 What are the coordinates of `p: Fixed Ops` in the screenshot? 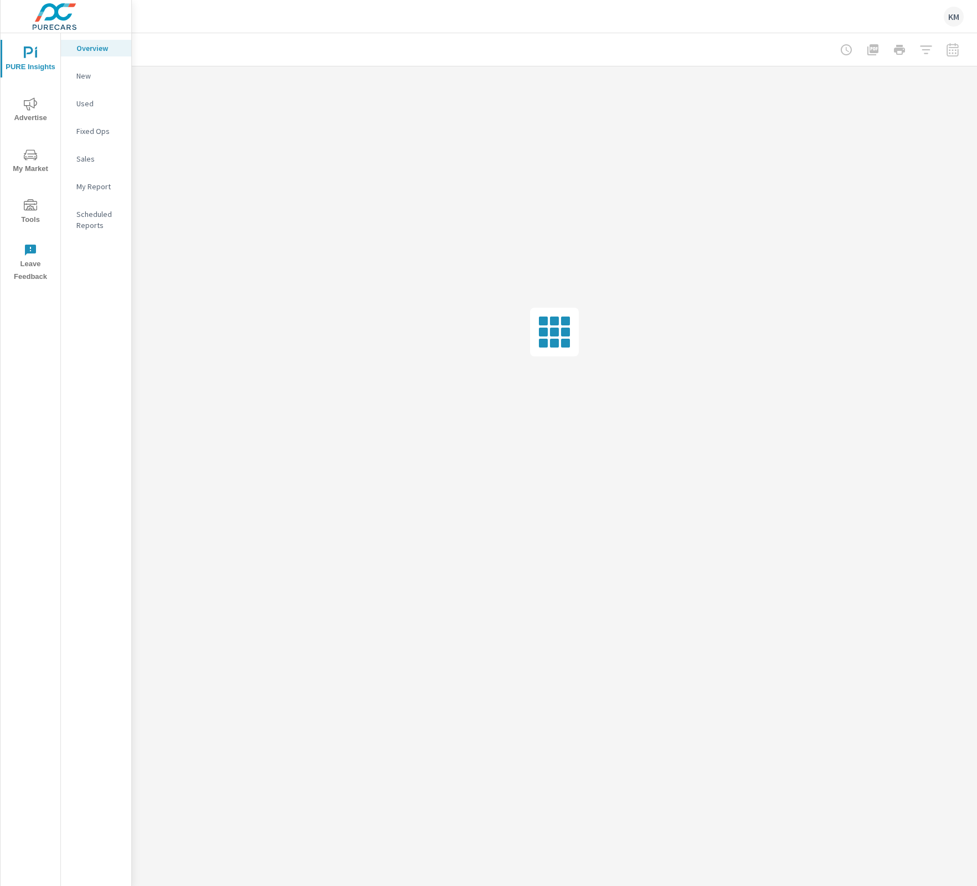 It's located at (99, 131).